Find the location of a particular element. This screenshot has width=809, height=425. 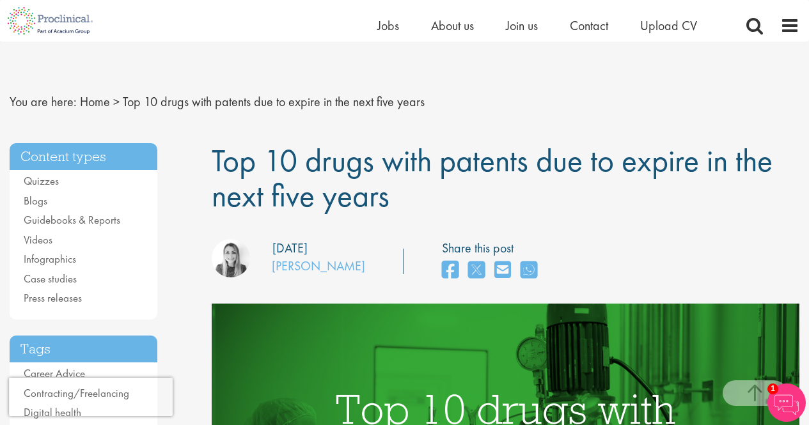

a: Join us is located at coordinates (522, 26).